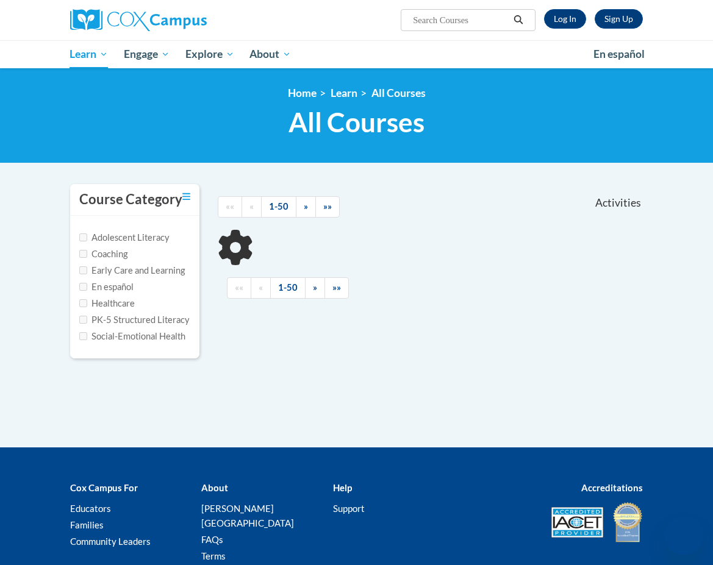 Image resolution: width=713 pixels, height=565 pixels. I want to click on a: Educators, so click(90, 508).